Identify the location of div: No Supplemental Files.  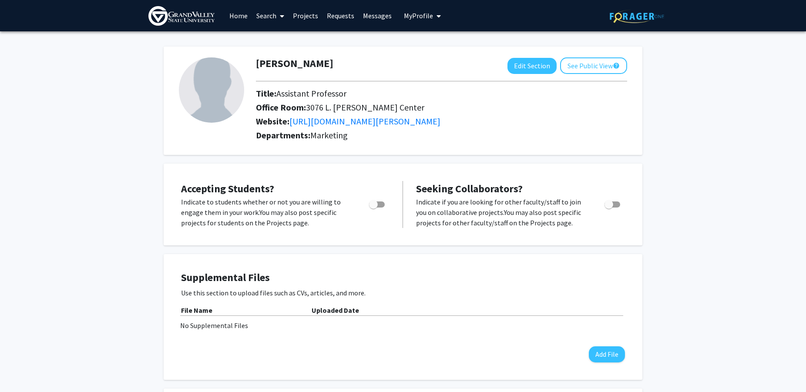
(403, 325).